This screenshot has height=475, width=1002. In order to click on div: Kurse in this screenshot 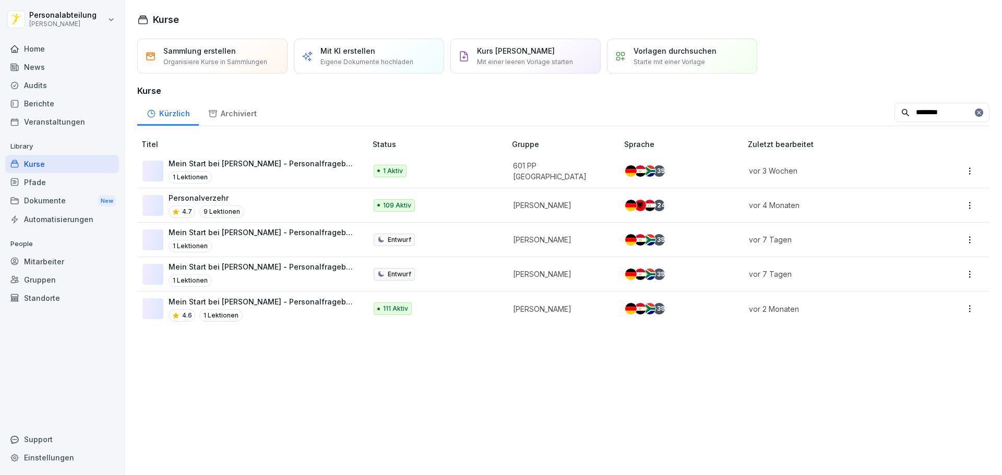, I will do `click(62, 164)`.